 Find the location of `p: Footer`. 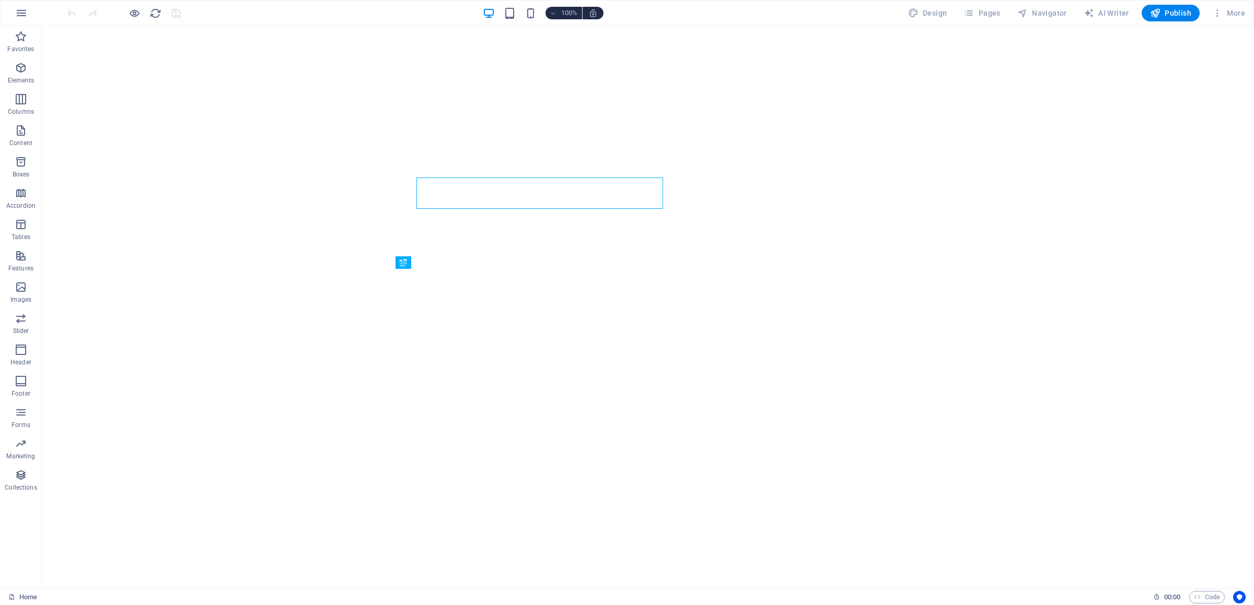

p: Footer is located at coordinates (21, 394).